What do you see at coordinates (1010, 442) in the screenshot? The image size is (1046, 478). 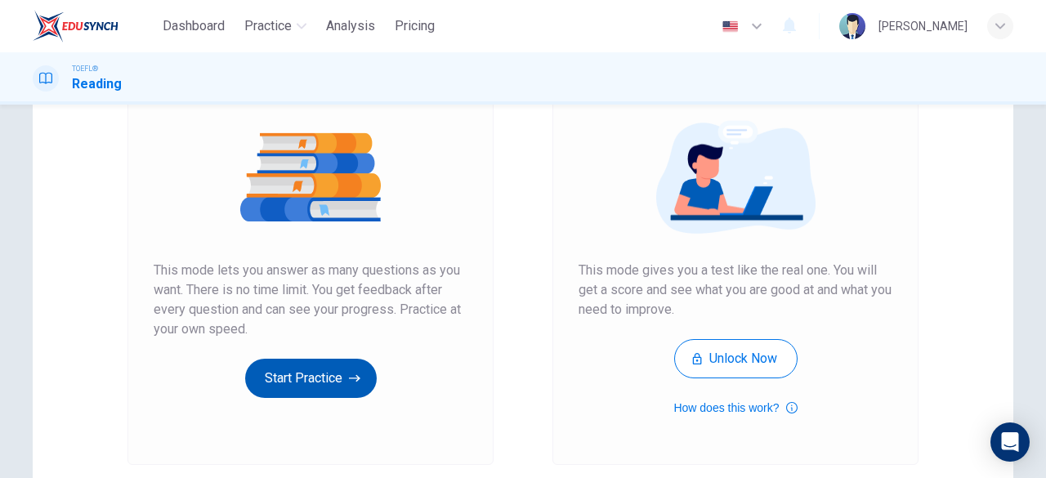 I see `div: Open Intercom Messenger` at bounding box center [1010, 442].